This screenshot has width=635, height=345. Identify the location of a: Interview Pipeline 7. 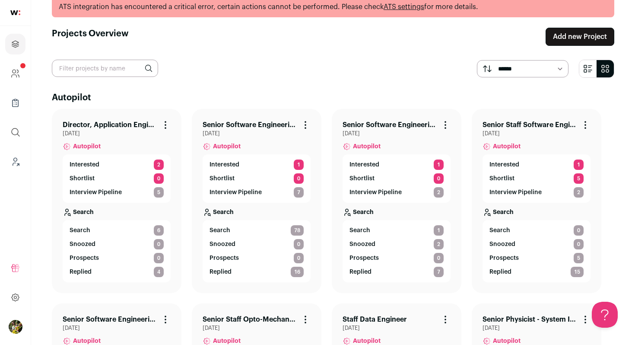
(257, 192).